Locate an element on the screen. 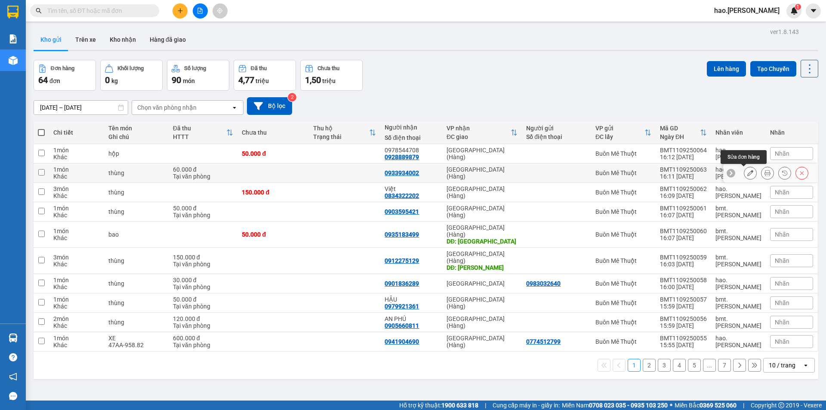 This screenshot has height=410, width=826. div: BMT1109250061 is located at coordinates (683, 208).